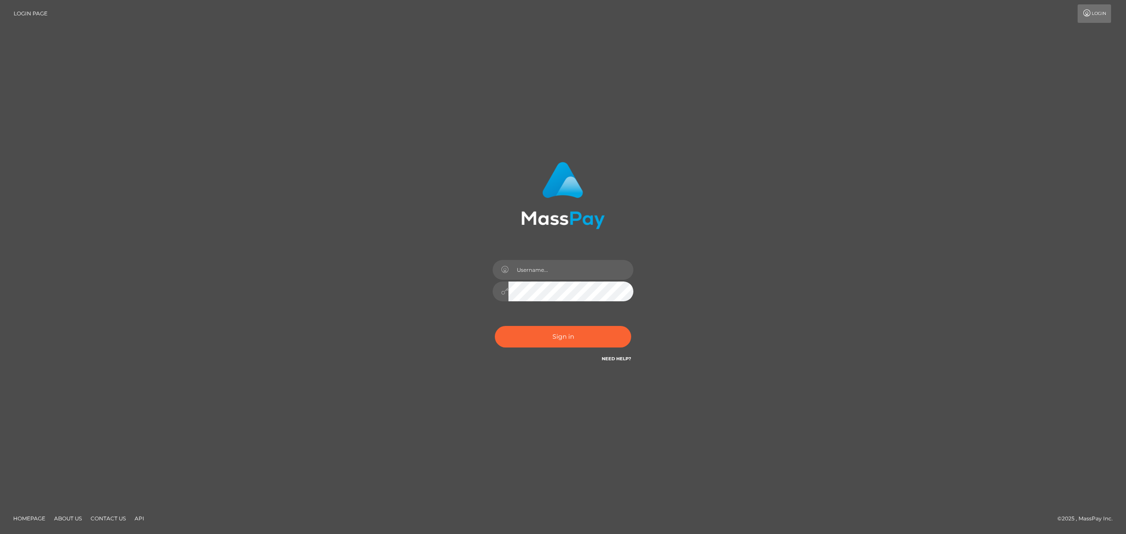 The image size is (1126, 534). What do you see at coordinates (1088, 519) in the screenshot?
I see `div: © 2025 , MassPay Inc.` at bounding box center [1088, 519].